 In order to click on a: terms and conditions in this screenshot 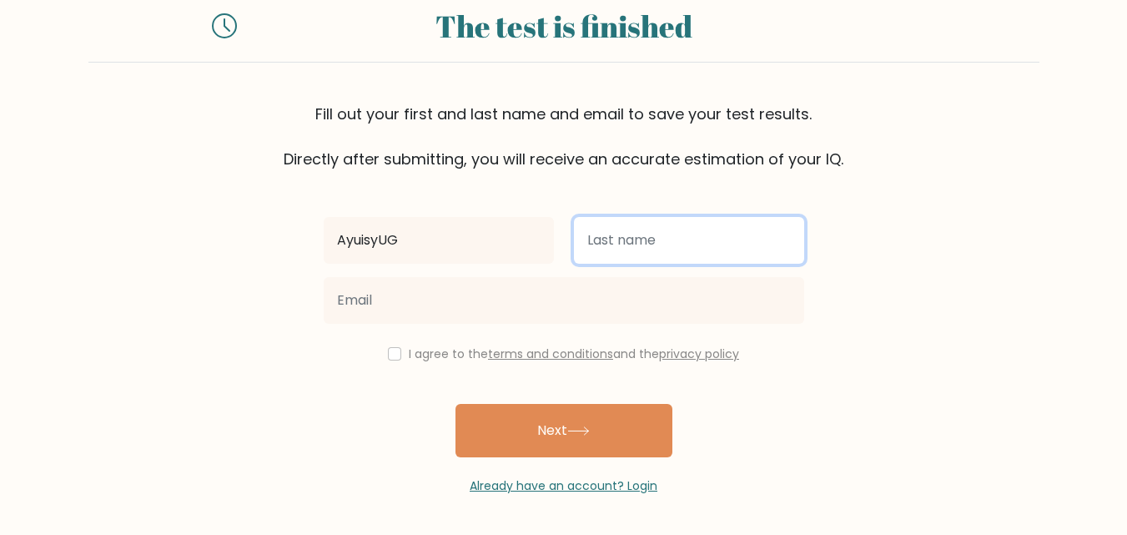, I will do `click(550, 354)`.